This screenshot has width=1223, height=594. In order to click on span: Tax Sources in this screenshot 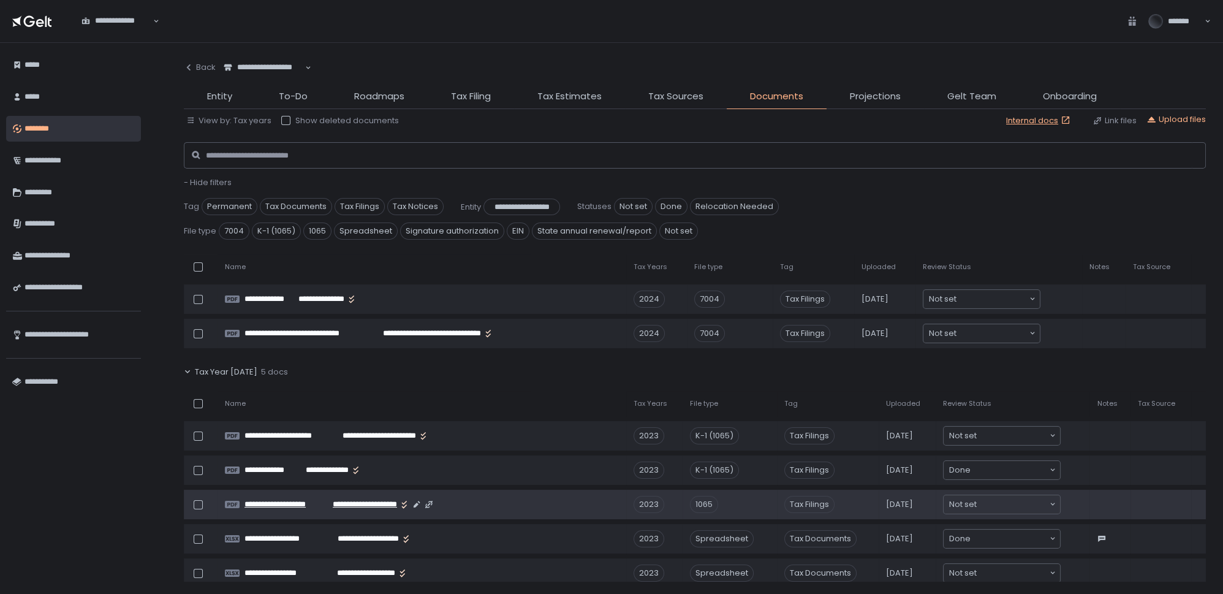, I will do `click(676, 96)`.